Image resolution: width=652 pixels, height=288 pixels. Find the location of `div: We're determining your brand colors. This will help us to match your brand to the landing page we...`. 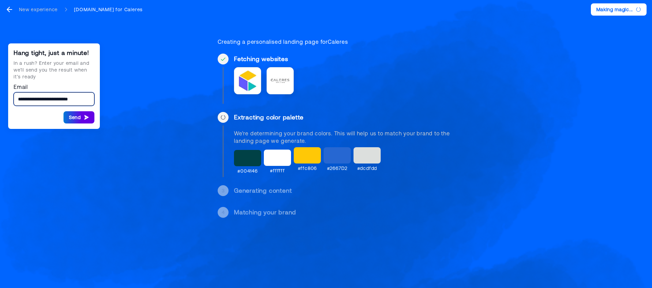

div: We're determining your brand colors. This will help us to match your brand to the landing page we... is located at coordinates (344, 137).